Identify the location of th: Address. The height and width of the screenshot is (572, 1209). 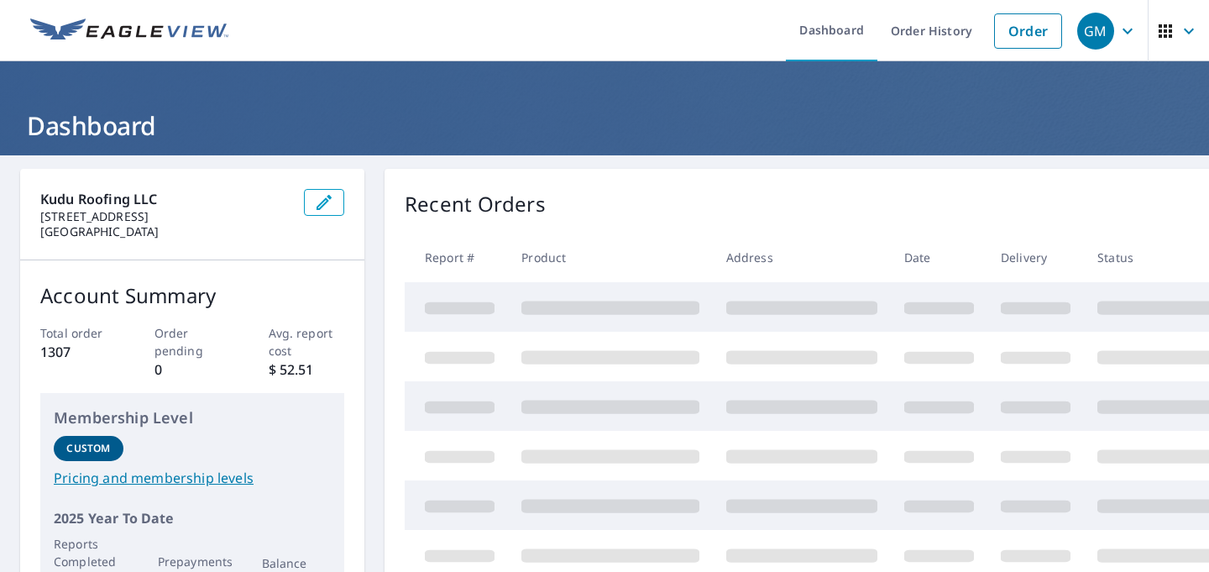
(802, 257).